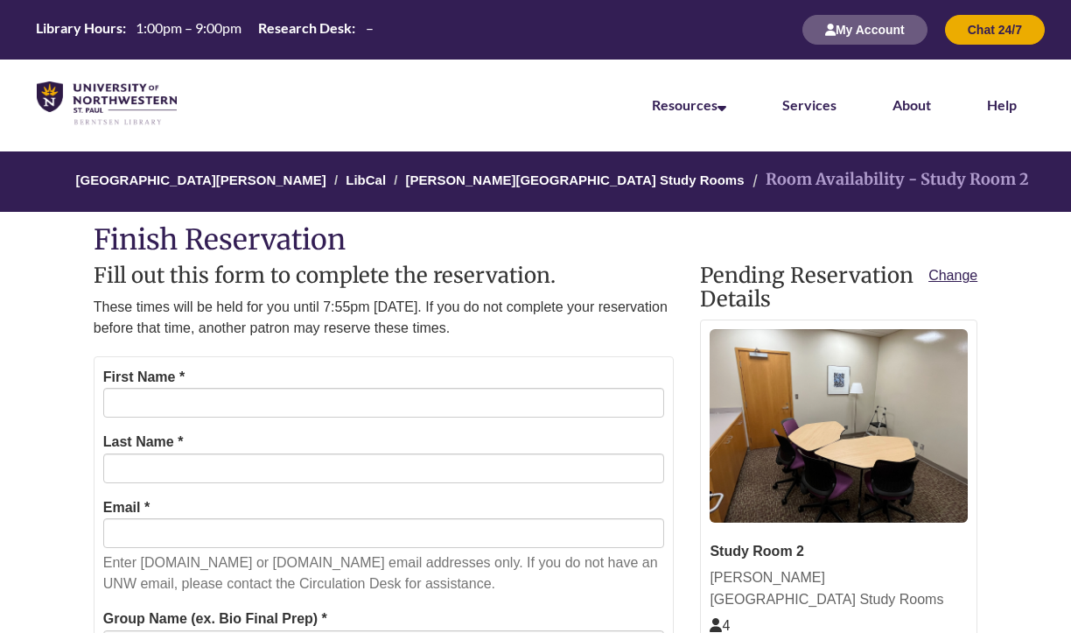 The height and width of the screenshot is (633, 1071). I want to click on th: Library Hours:, so click(79, 28).